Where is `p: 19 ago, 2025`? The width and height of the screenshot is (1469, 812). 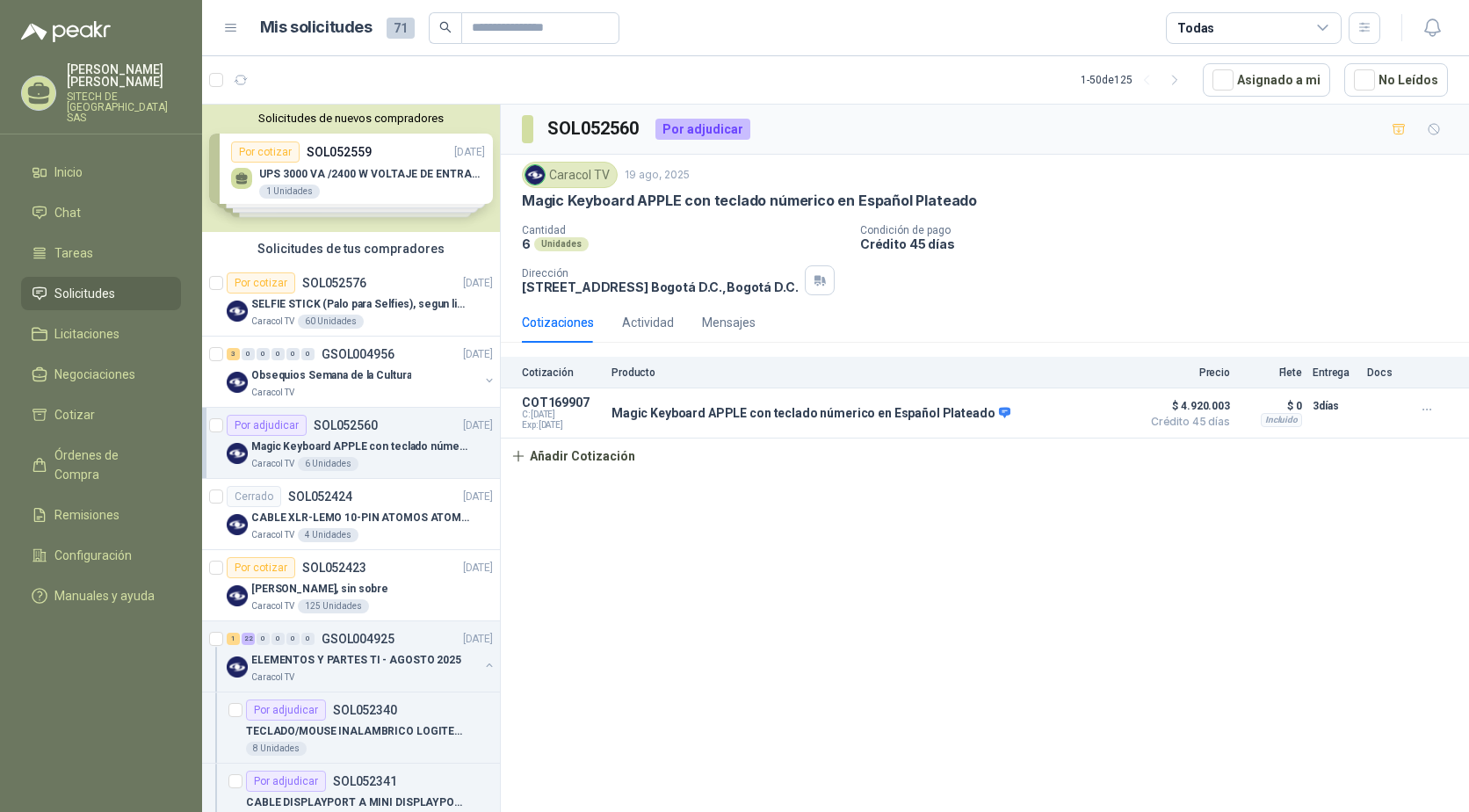 p: 19 ago, 2025 is located at coordinates (657, 175).